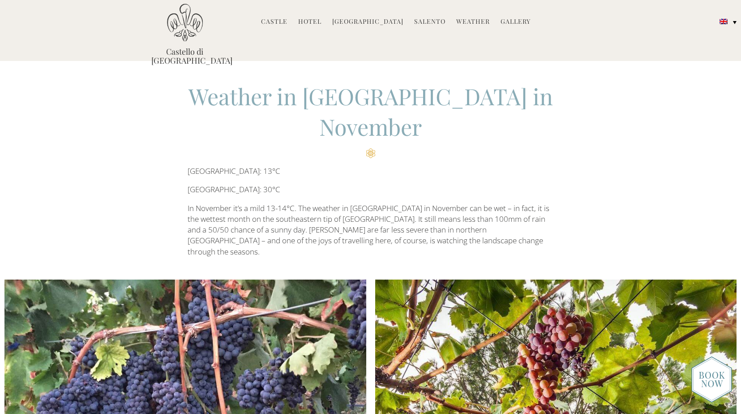 The width and height of the screenshot is (741, 414). I want to click on a: Gallery, so click(515, 22).